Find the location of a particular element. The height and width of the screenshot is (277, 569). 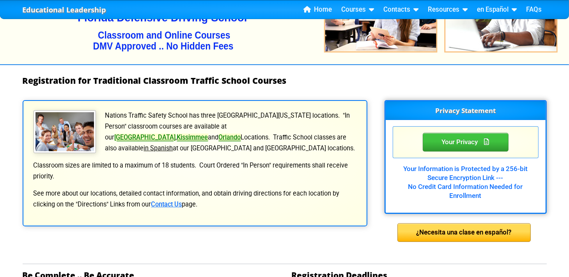

a: Your Privacy is located at coordinates (466, 142).